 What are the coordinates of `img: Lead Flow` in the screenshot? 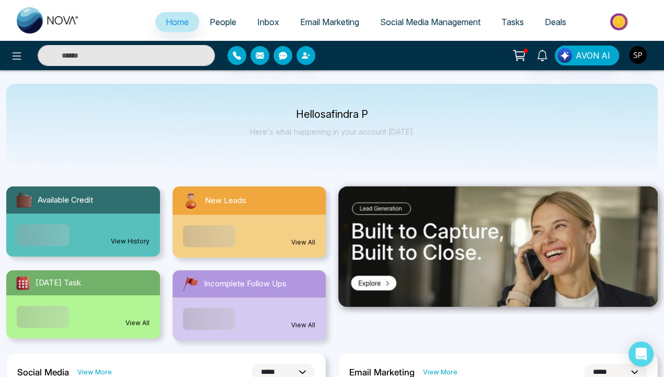 It's located at (565, 55).